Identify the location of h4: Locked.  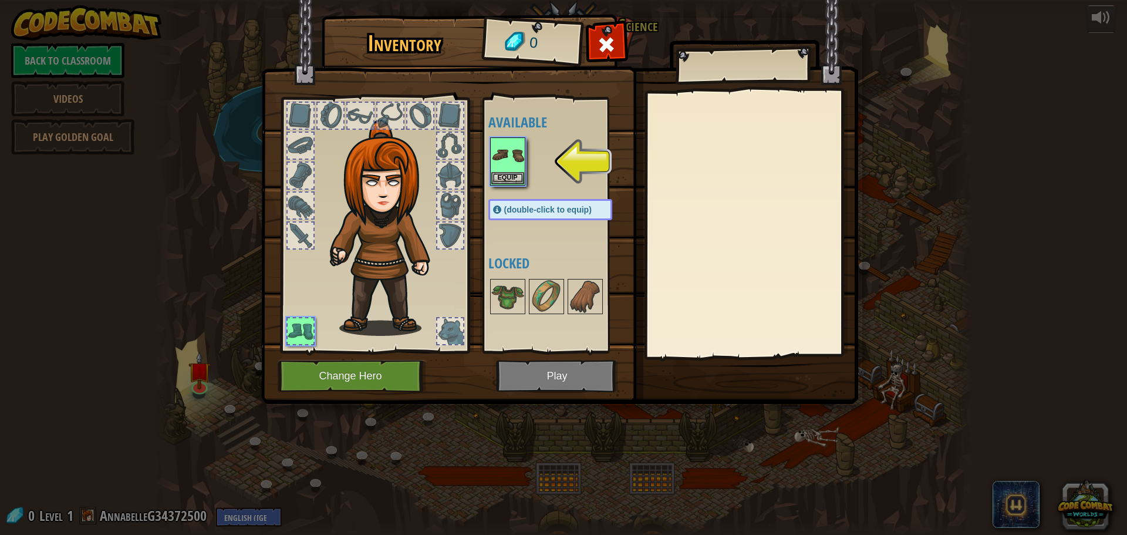
(562, 263).